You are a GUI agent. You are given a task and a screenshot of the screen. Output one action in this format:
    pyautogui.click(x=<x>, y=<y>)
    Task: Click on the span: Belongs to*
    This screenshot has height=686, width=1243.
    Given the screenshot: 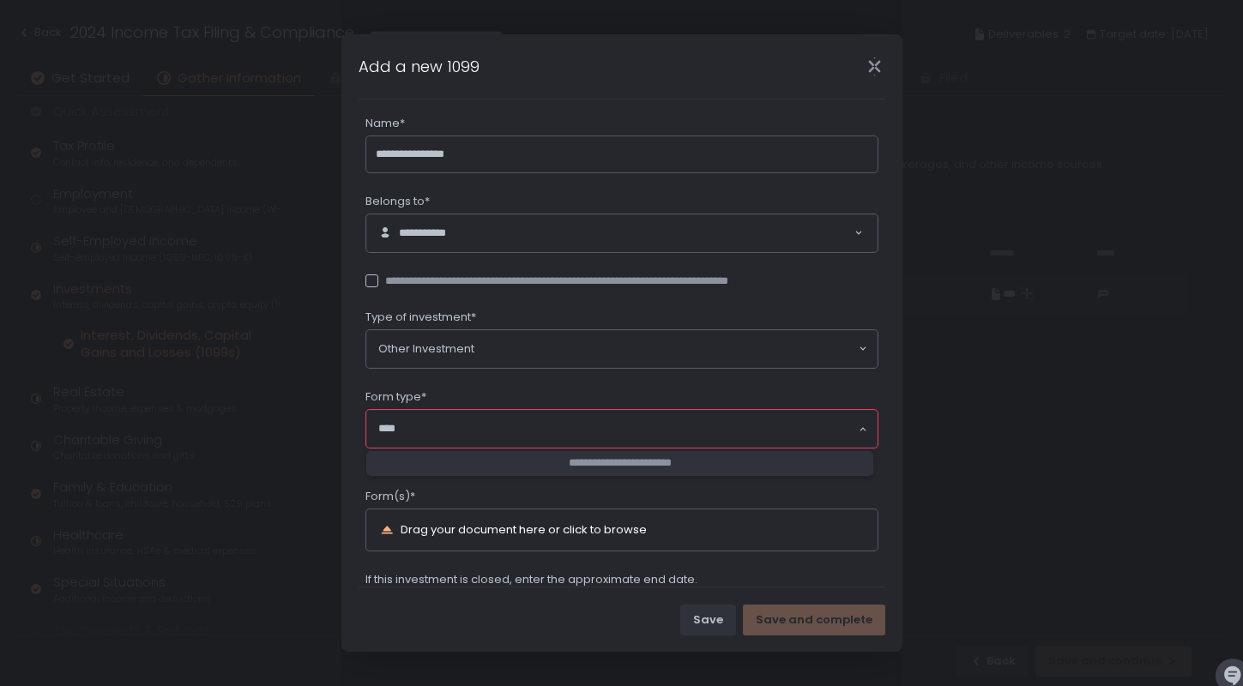 What is the action you would take?
    pyautogui.click(x=397, y=202)
    